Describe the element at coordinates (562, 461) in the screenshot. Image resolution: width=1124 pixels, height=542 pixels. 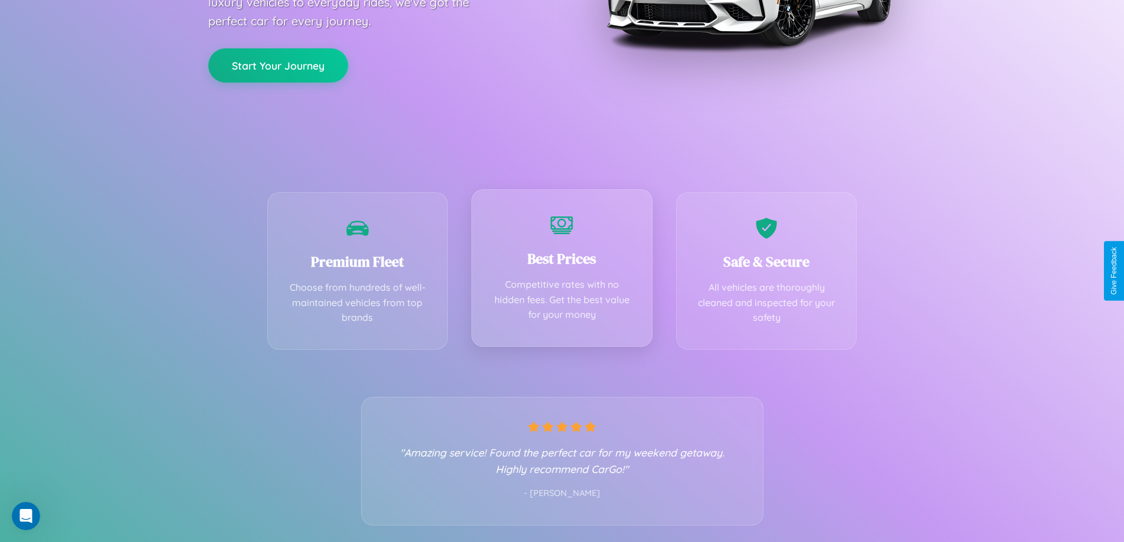
I see `p: "Amazing service! Found the perfect car for my weekend getaway. Highly recommend CarGo!"` at that location.